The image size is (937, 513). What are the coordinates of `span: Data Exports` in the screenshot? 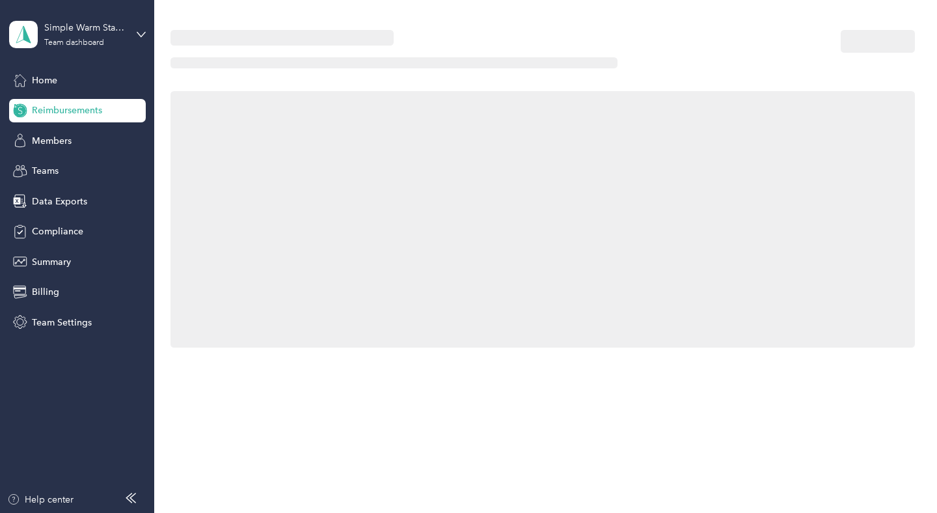 It's located at (59, 201).